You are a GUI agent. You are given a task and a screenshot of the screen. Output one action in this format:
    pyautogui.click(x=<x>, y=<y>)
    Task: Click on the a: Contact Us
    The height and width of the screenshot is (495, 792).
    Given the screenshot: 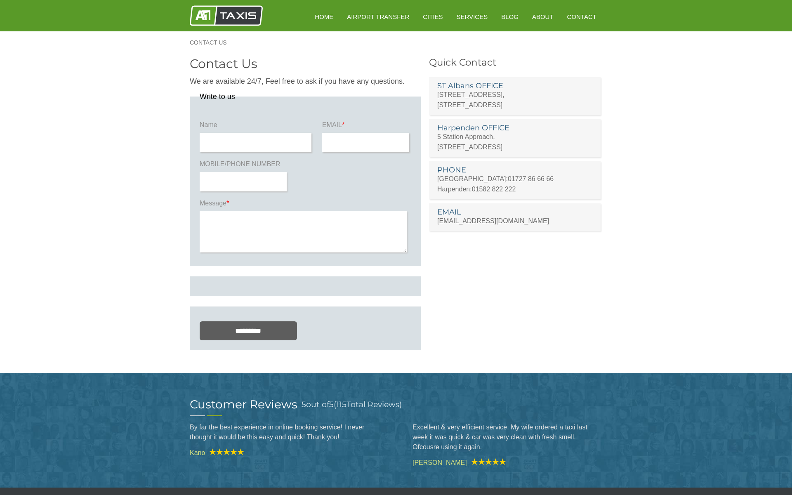 What is the action you would take?
    pyautogui.click(x=212, y=42)
    